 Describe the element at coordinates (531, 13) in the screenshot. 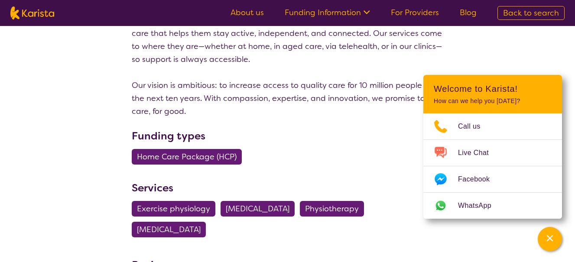

I see `a: Back to search` at that location.